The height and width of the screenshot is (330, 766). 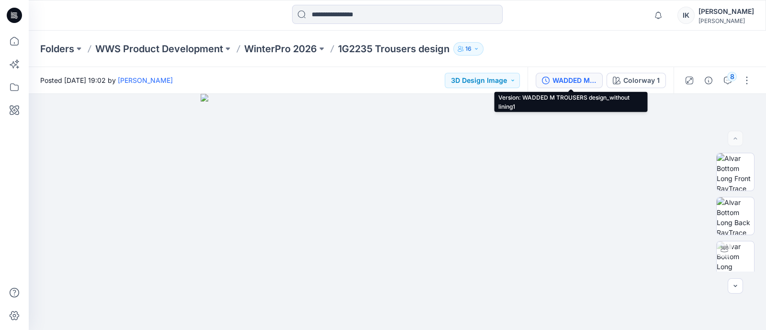 I want to click on div: 8, so click(x=732, y=77).